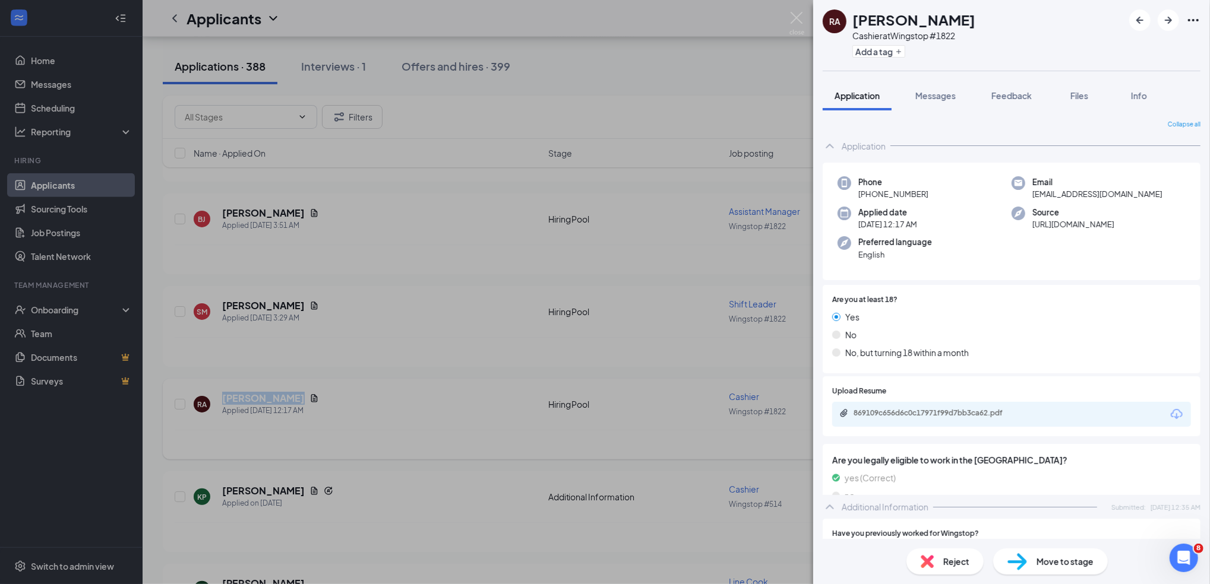  I want to click on span: no, so click(849, 496).